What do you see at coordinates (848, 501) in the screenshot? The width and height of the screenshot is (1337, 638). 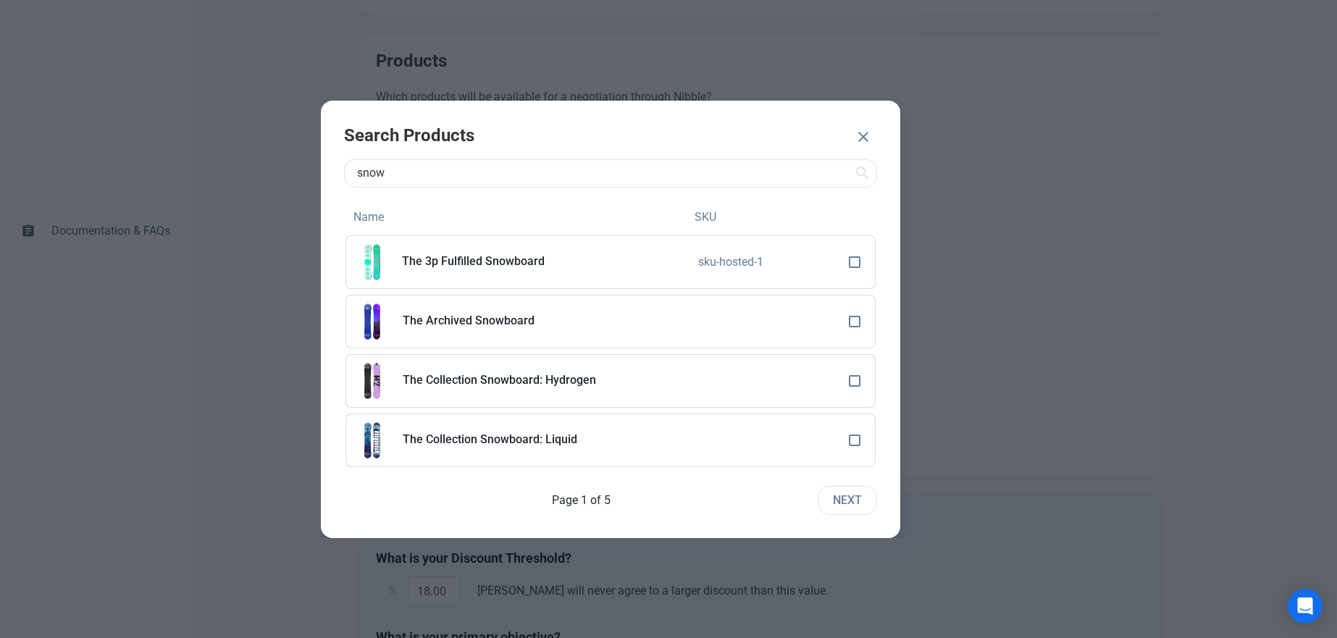 I see `button: Next` at bounding box center [848, 501].